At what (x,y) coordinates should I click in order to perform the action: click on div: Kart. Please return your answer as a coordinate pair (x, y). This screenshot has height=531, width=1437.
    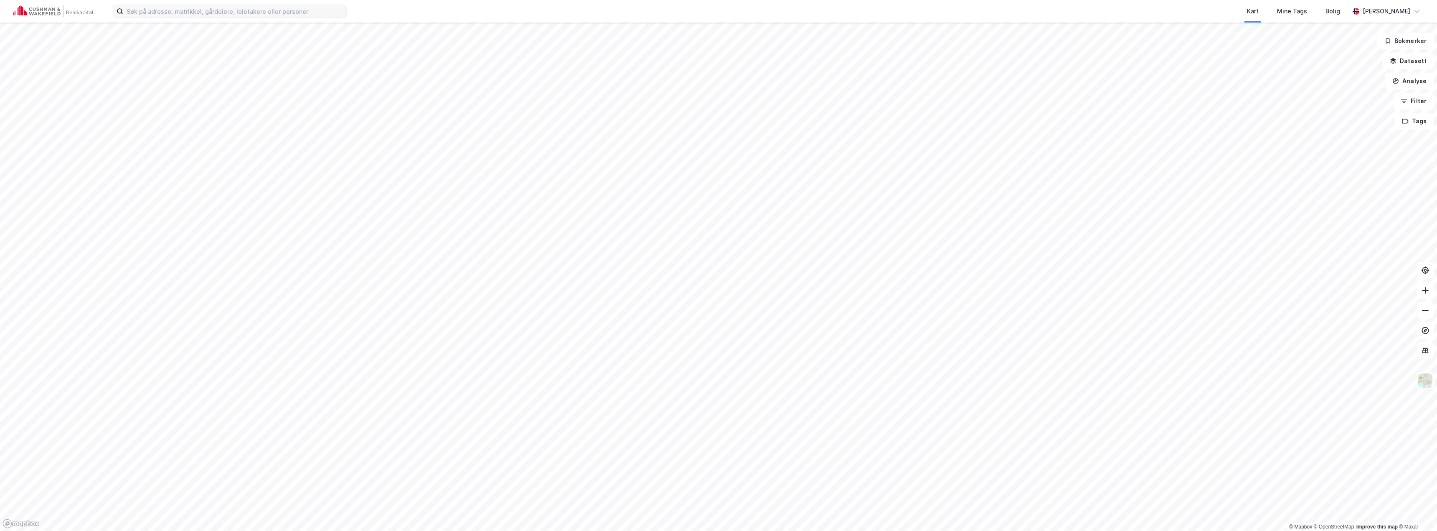
    Looking at the image, I should click on (1253, 11).